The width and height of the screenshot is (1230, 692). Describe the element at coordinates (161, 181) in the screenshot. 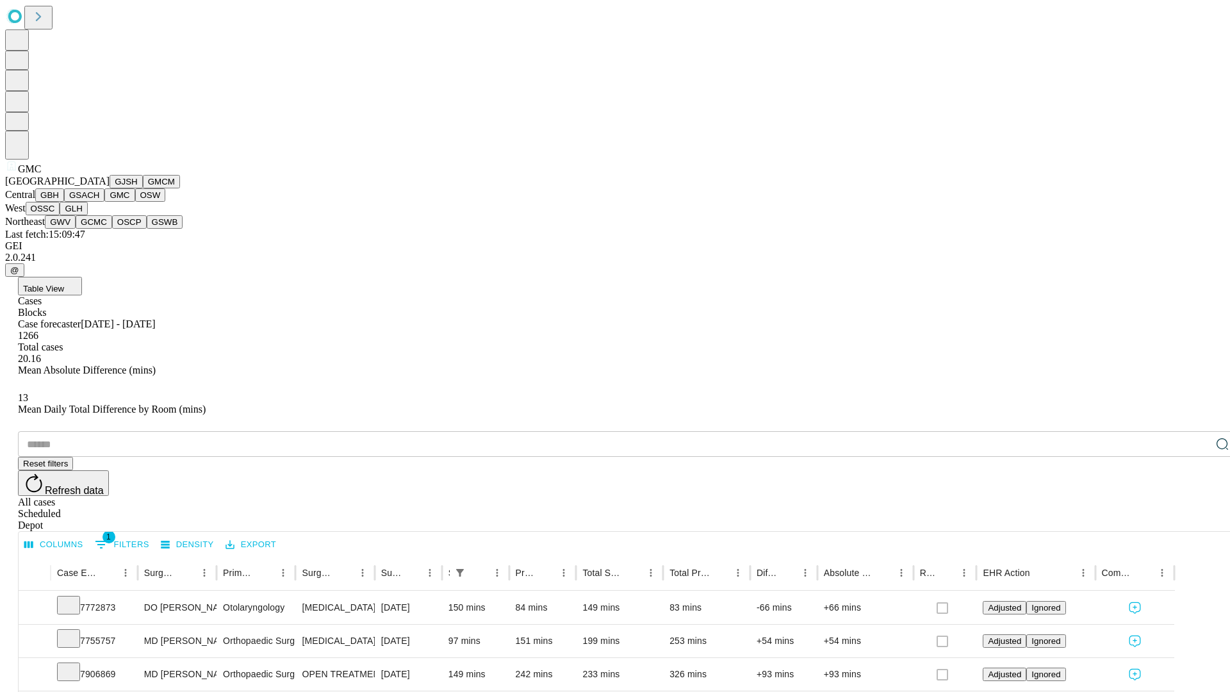

I see `button: GMCM` at that location.